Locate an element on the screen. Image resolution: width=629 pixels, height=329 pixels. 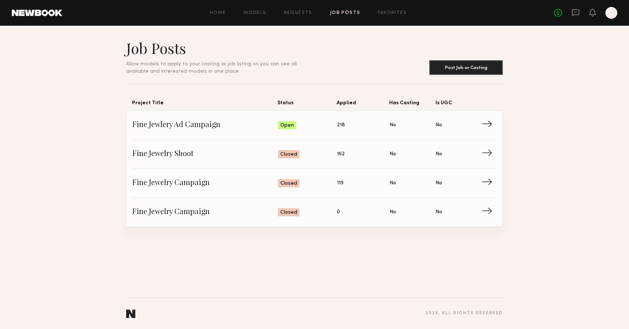
h1: Job Posts is located at coordinates (220, 48).